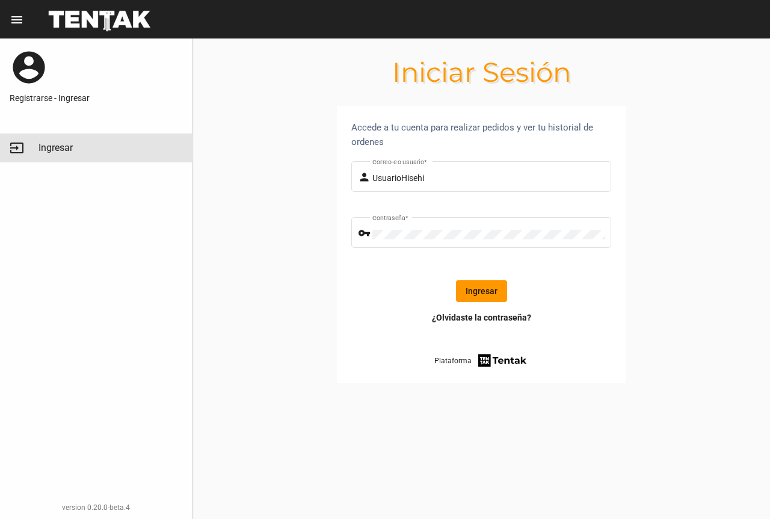  I want to click on div: version 0.20.0-beta.4, so click(96, 508).